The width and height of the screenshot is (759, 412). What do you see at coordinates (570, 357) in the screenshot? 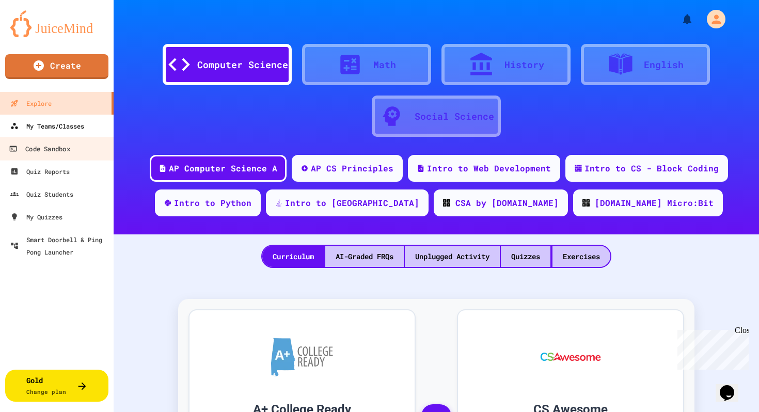
I see `img: CS Awesome` at bounding box center [570, 357].